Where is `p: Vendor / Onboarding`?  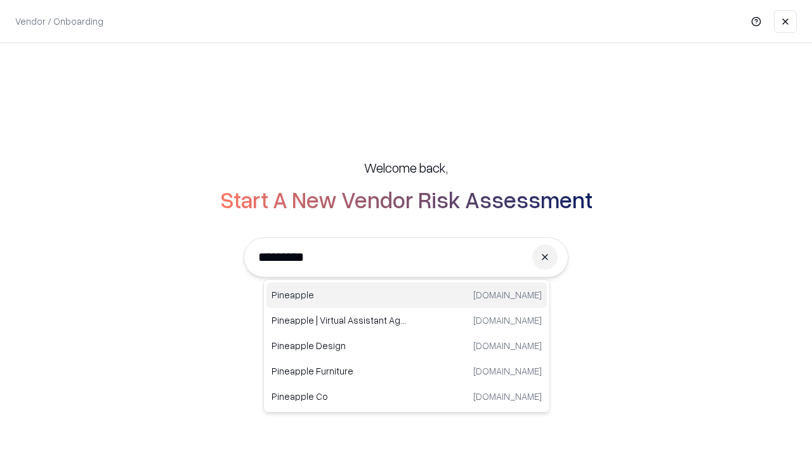 p: Vendor / Onboarding is located at coordinates (59, 21).